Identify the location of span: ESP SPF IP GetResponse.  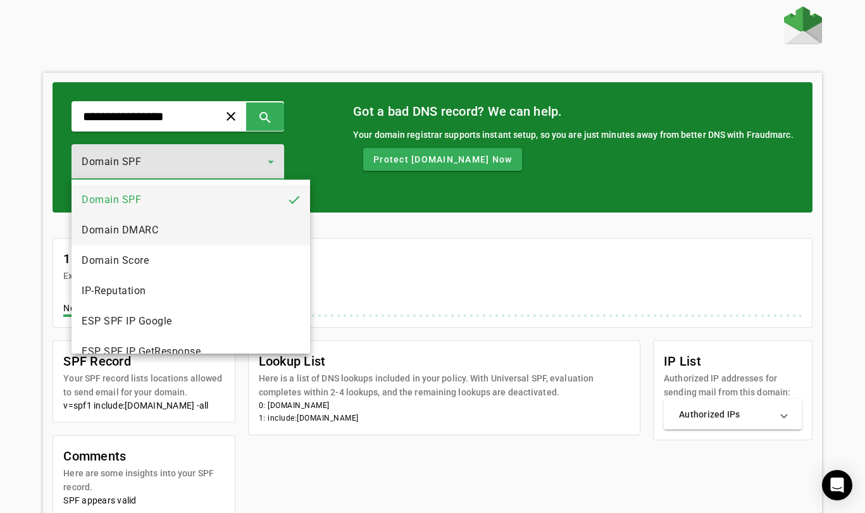
(141, 352).